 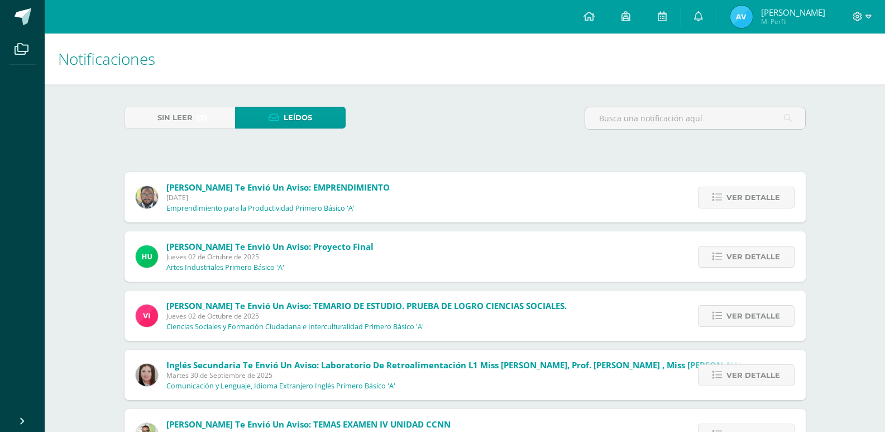 What do you see at coordinates (793, 21) in the screenshot?
I see `span: Mi Perfil` at bounding box center [793, 21].